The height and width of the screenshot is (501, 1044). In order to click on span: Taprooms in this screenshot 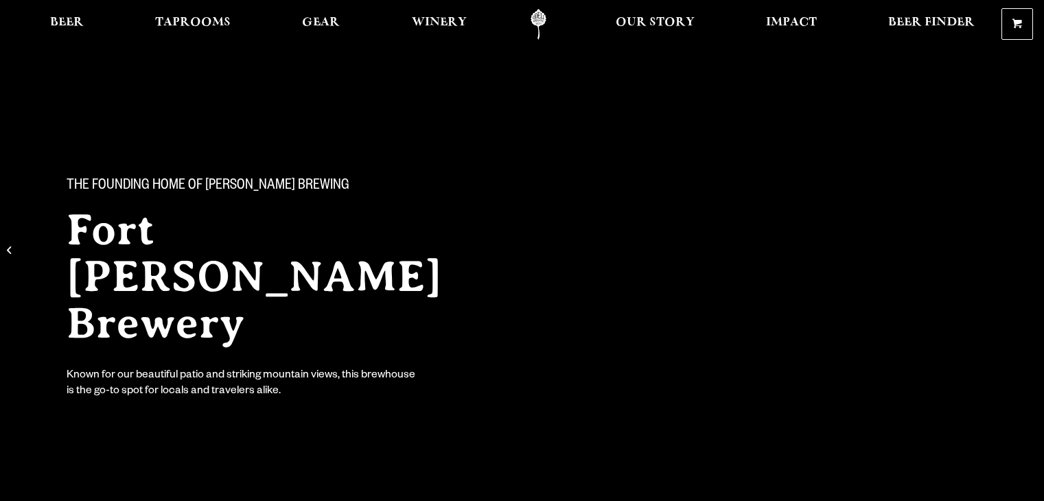, I will do `click(193, 23)`.